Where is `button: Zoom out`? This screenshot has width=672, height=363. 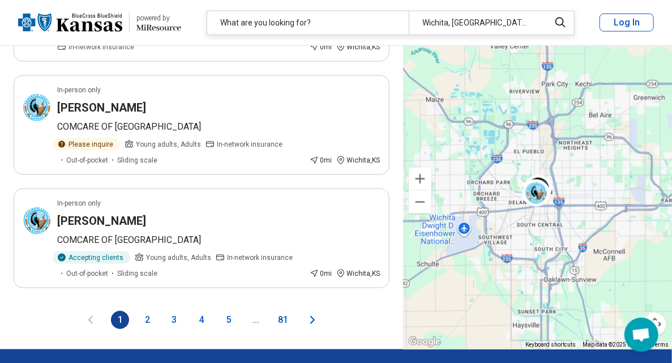
button: Zoom out is located at coordinates (420, 202).